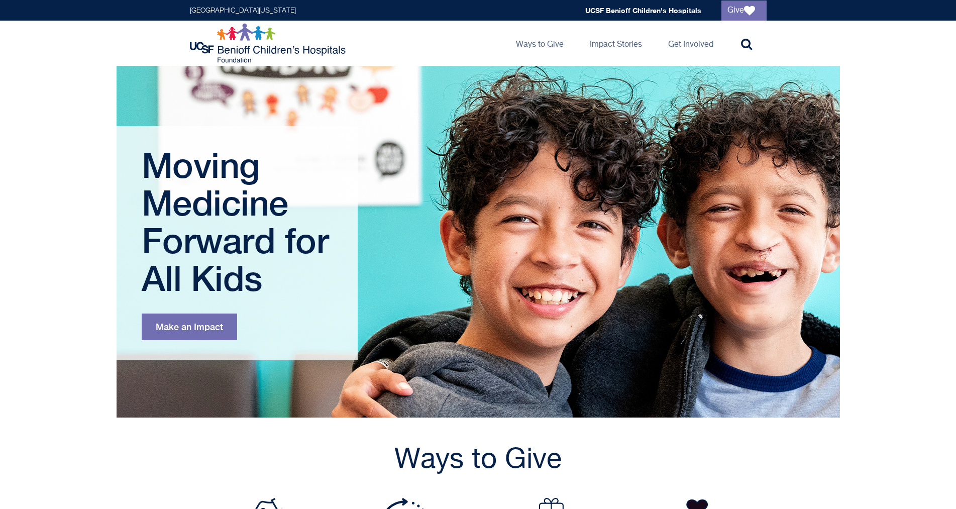  What do you see at coordinates (691, 43) in the screenshot?
I see `a: Get Involved` at bounding box center [691, 43].